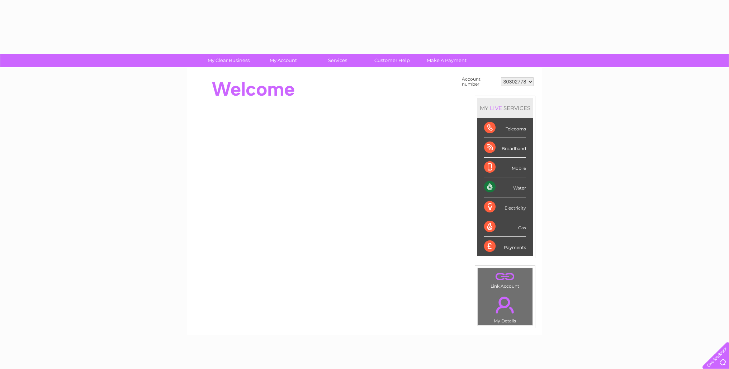 Image resolution: width=729 pixels, height=369 pixels. What do you see at coordinates (496, 108) in the screenshot?
I see `div: LIVE` at bounding box center [496, 108].